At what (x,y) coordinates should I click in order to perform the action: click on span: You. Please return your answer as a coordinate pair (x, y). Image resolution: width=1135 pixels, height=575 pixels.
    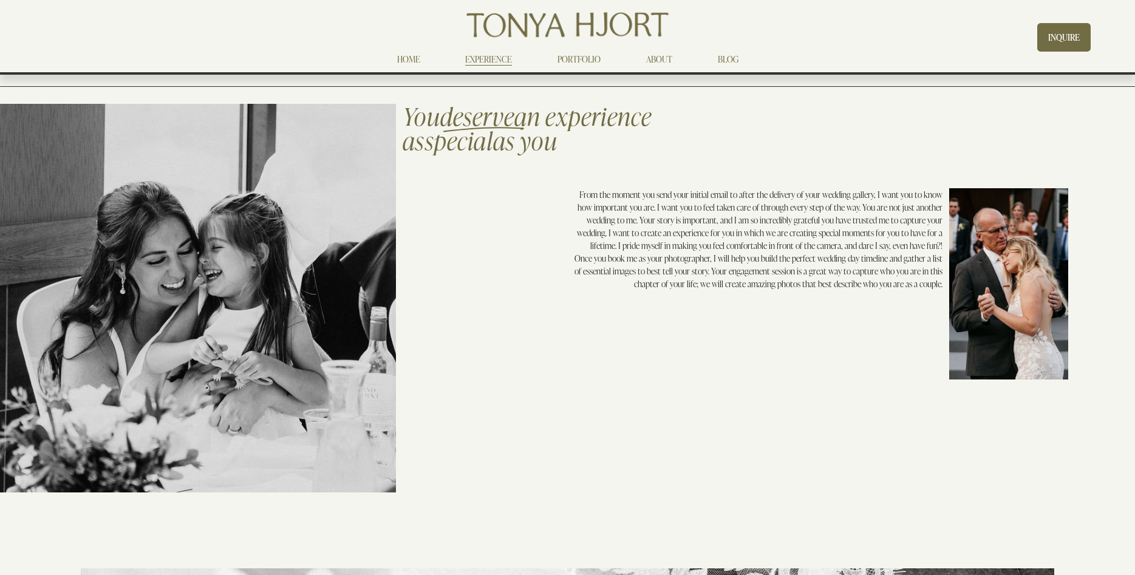
    Looking at the image, I should click on (422, 116).